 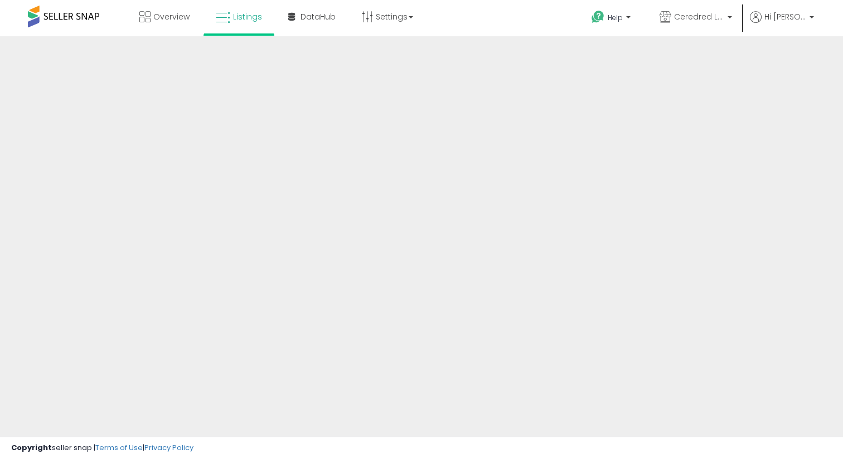 What do you see at coordinates (699, 17) in the screenshot?
I see `span: Ceredred LLC` at bounding box center [699, 17].